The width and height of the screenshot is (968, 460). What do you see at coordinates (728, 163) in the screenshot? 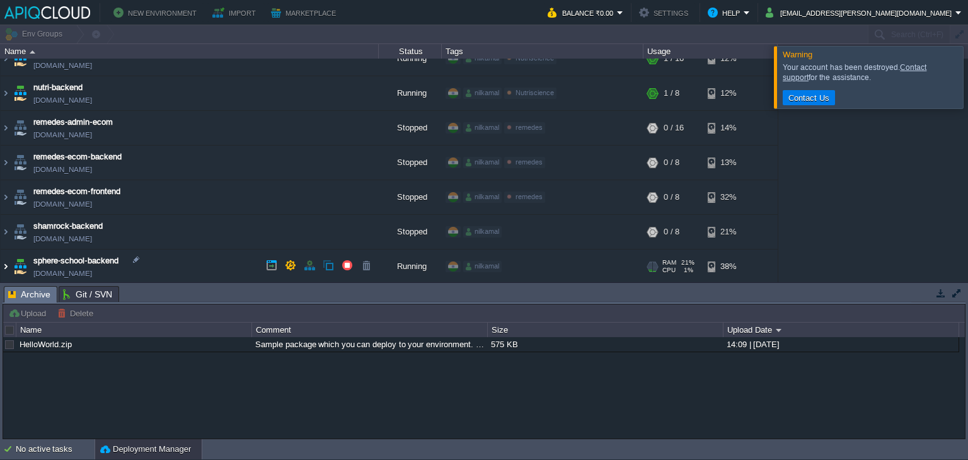
I see `div: 13%` at bounding box center [728, 163].